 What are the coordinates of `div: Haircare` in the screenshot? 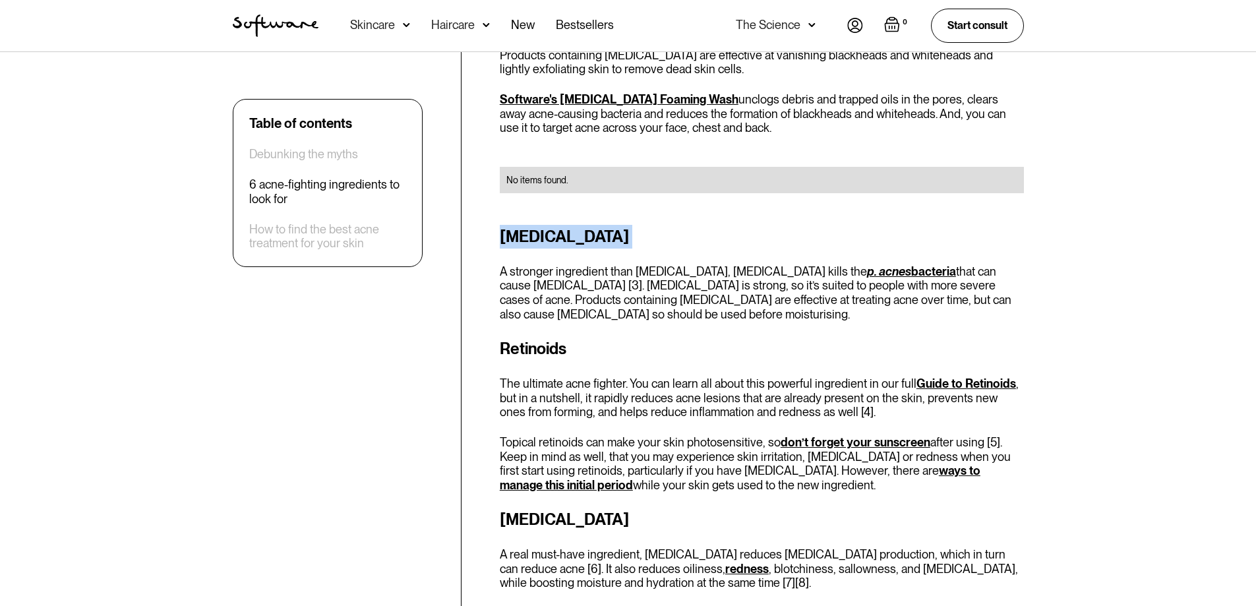 It's located at (453, 25).